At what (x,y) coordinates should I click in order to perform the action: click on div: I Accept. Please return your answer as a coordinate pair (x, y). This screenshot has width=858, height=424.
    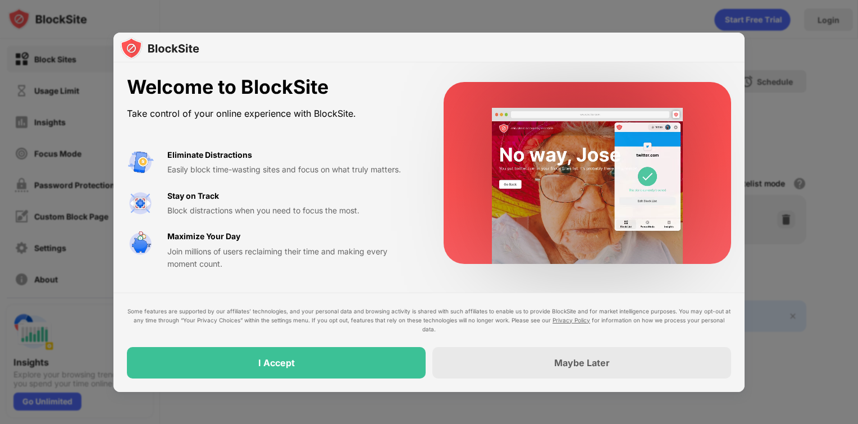
    Looking at the image, I should click on (276, 363).